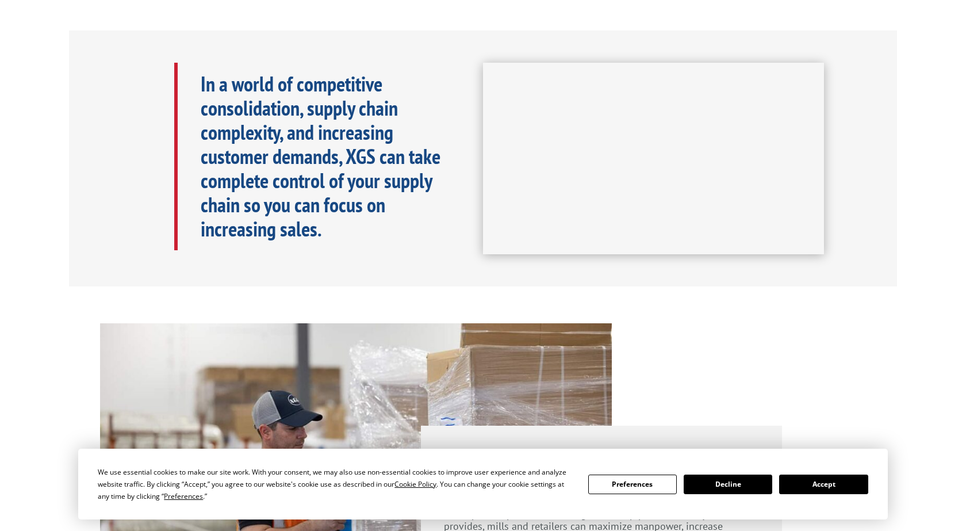 The height and width of the screenshot is (531, 966). Describe the element at coordinates (336, 484) in the screenshot. I see `div: We use essential cookies to make our site work. With your consent, we may also use non-essential ...` at that location.